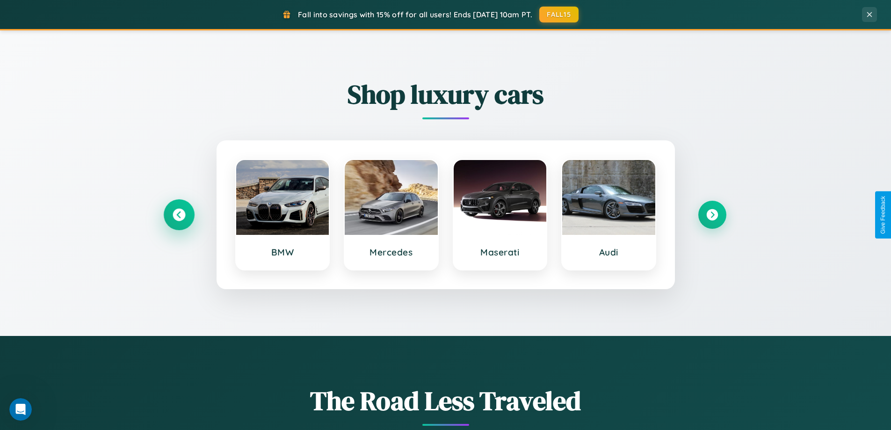 This screenshot has width=891, height=430. Describe the element at coordinates (883, 215) in the screenshot. I see `div: Give Feedback` at that location.